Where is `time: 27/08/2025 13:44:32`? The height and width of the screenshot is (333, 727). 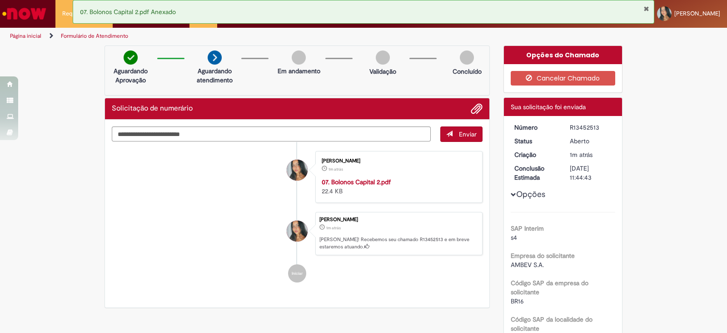
time: 27/08/2025 13:44:32 is located at coordinates (336, 169).